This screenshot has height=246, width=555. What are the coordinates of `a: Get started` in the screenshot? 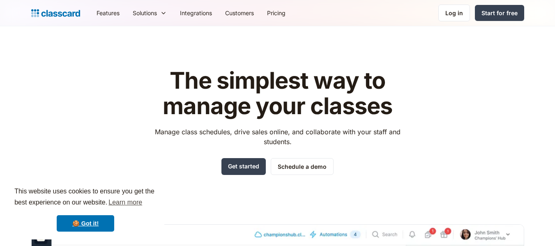 It's located at (244, 166).